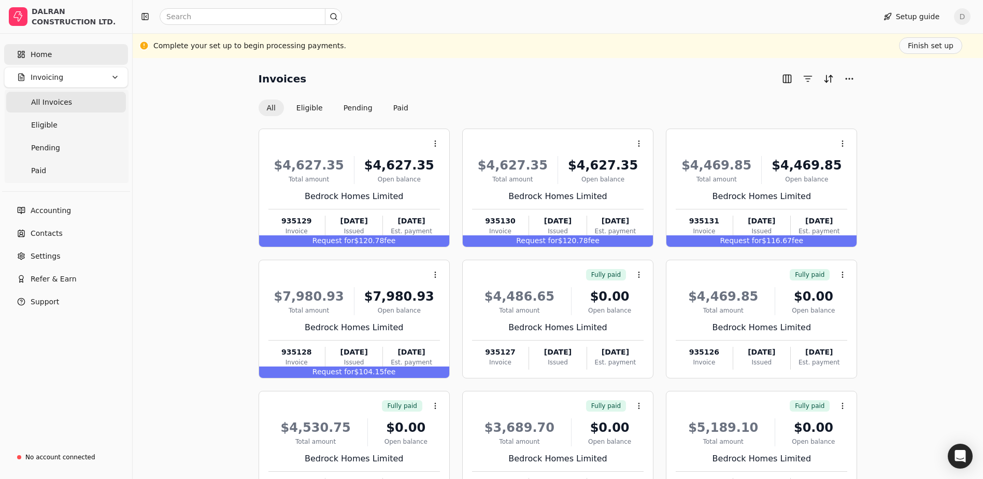  I want to click on button: All, so click(271, 108).